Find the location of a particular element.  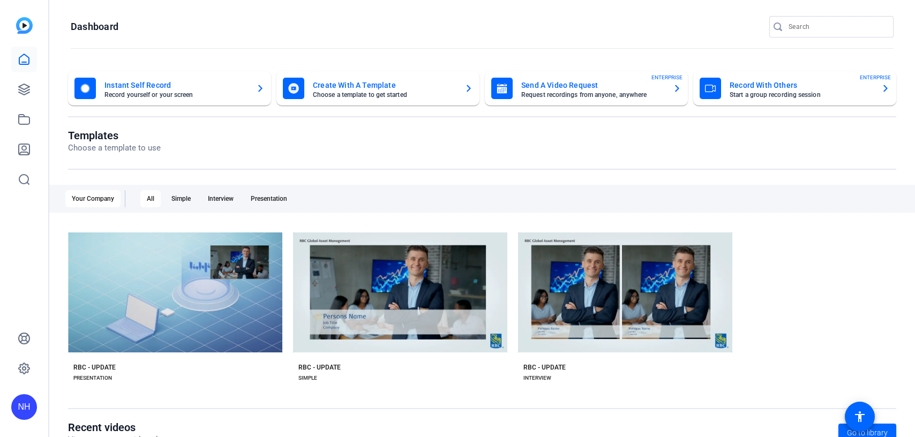

button: Instant Self RecordRecord yourself or your screen is located at coordinates (169, 88).